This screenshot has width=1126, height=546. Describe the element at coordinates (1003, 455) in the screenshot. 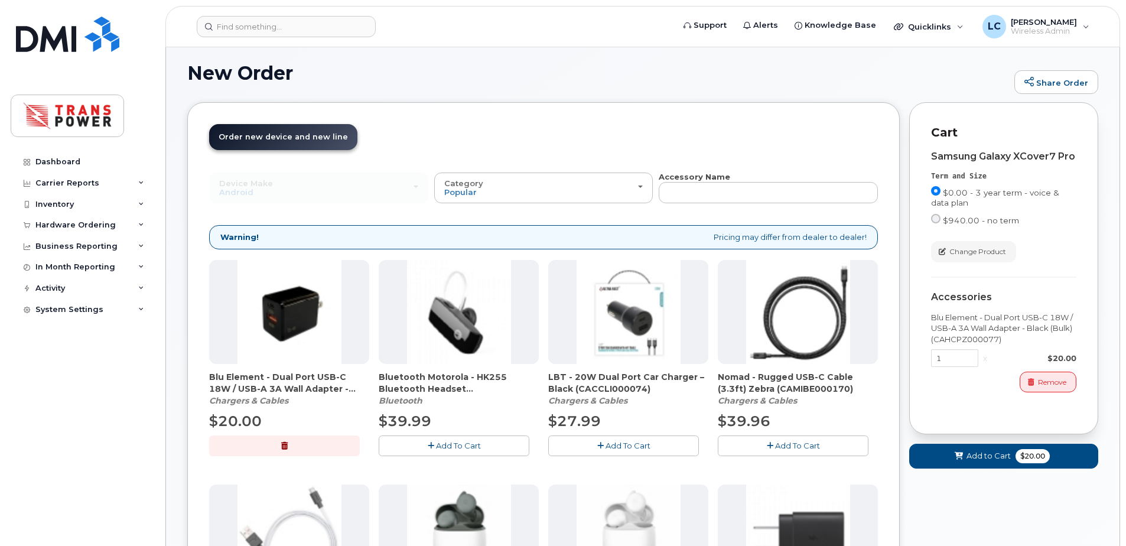

I see `button: Add to Cart $20.00` at that location.